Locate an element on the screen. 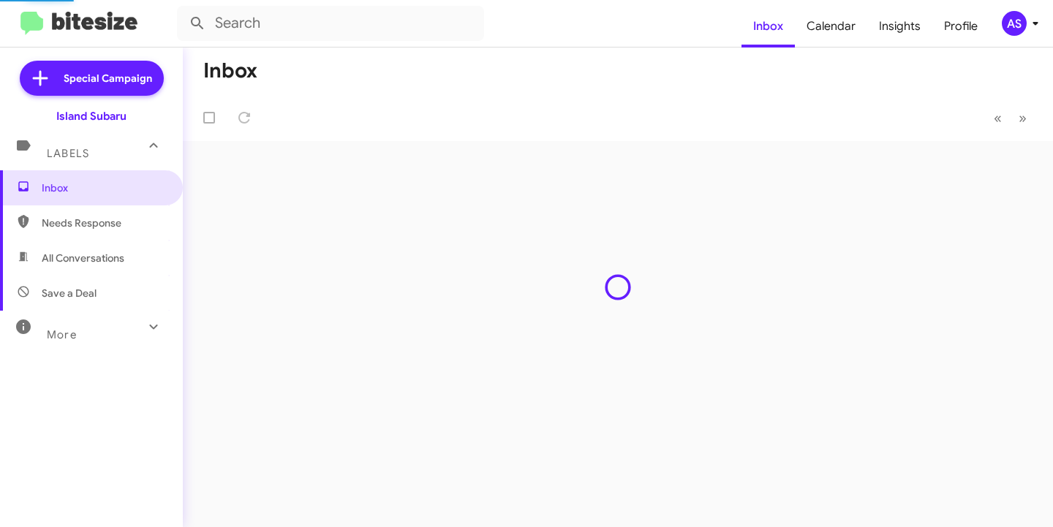 The image size is (1053, 527). span: Calendar is located at coordinates (831, 26).